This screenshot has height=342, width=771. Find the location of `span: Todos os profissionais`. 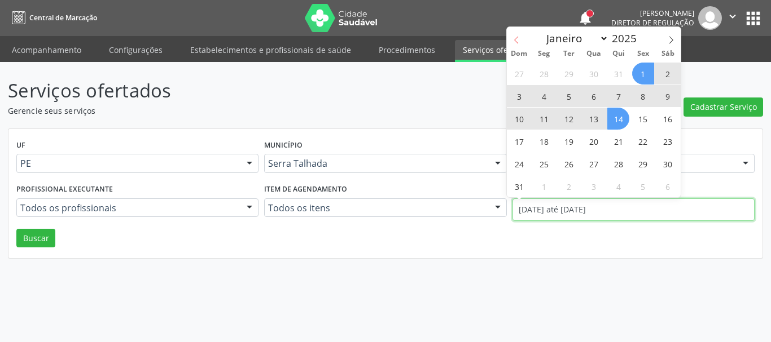

span: Todos os profissionais is located at coordinates (127, 208).